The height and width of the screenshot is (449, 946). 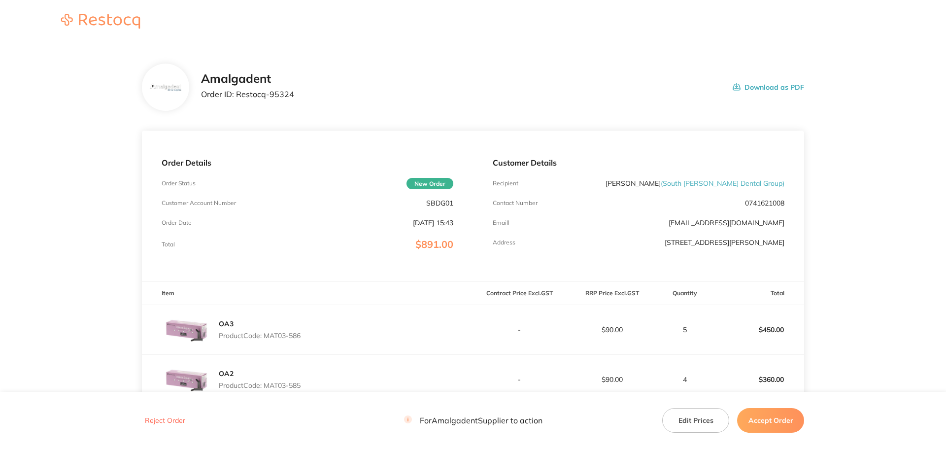 What do you see at coordinates (430, 183) in the screenshot?
I see `span: New Order` at bounding box center [430, 183].